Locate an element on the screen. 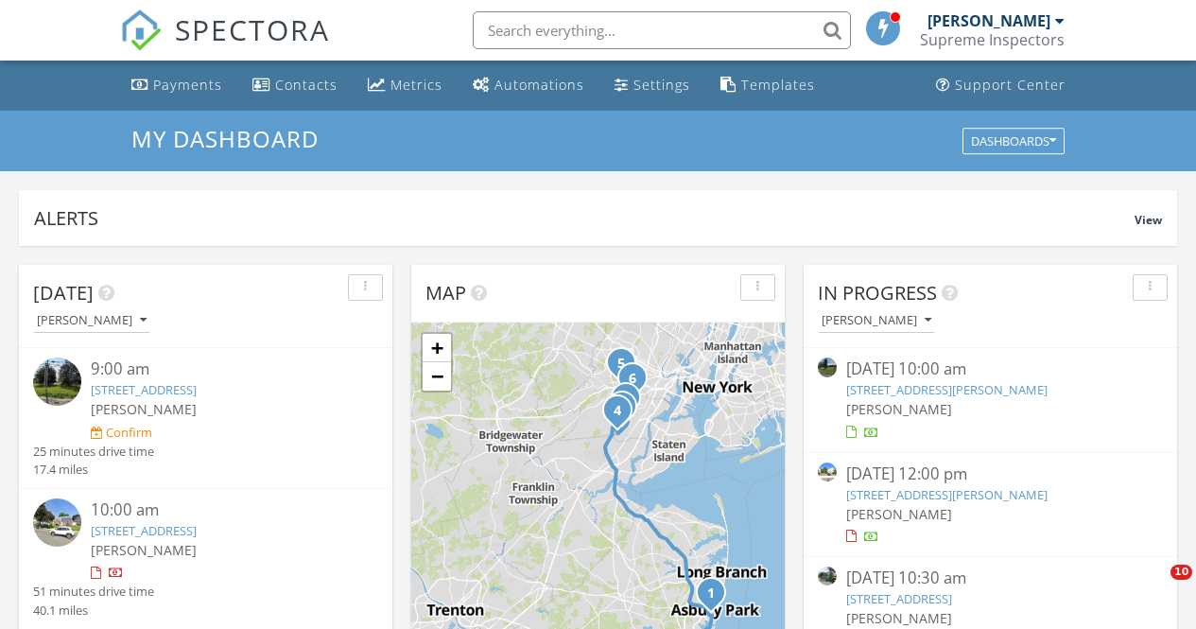 The image size is (1196, 629). i: 5 is located at coordinates (621, 364).